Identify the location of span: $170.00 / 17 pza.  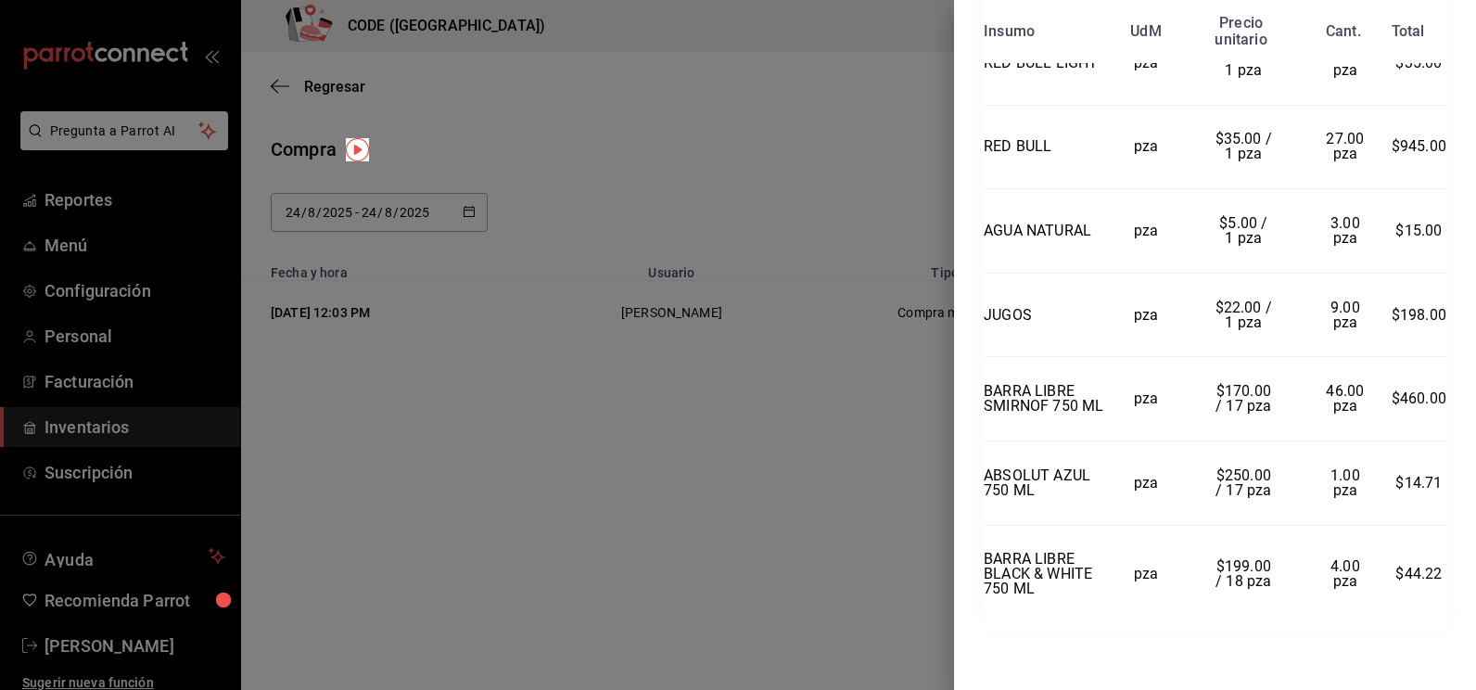
(1245, 398).